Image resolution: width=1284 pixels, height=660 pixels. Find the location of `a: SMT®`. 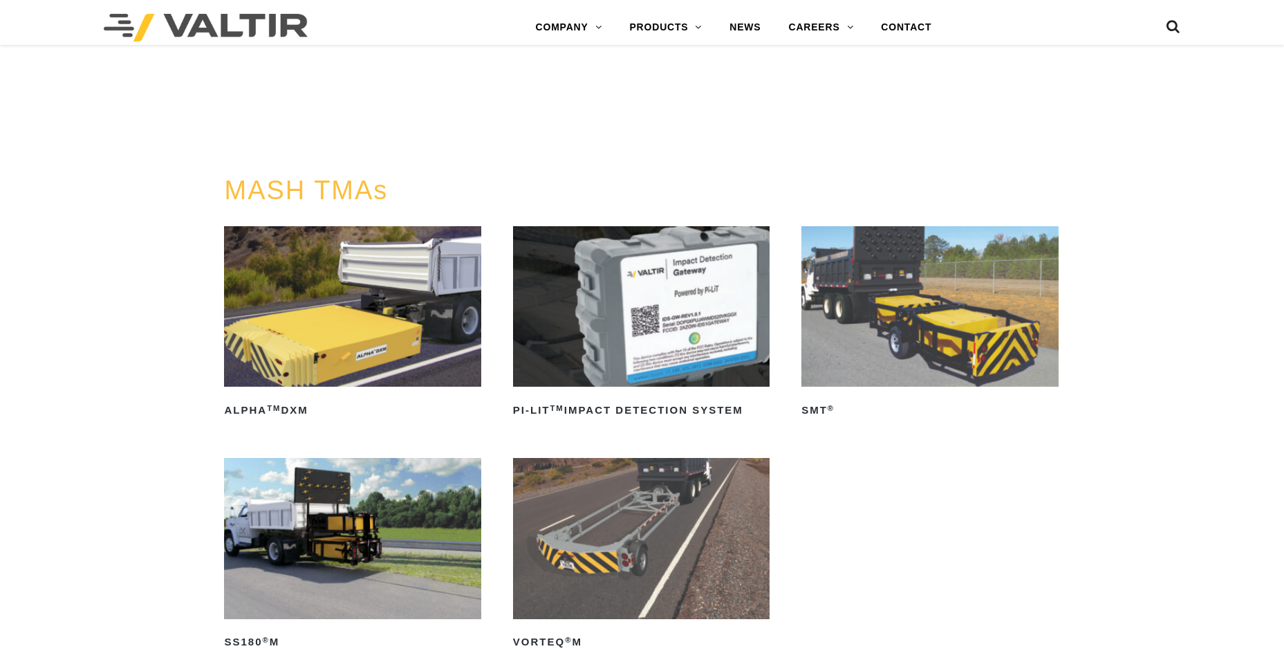

a: SMT® is located at coordinates (930, 324).